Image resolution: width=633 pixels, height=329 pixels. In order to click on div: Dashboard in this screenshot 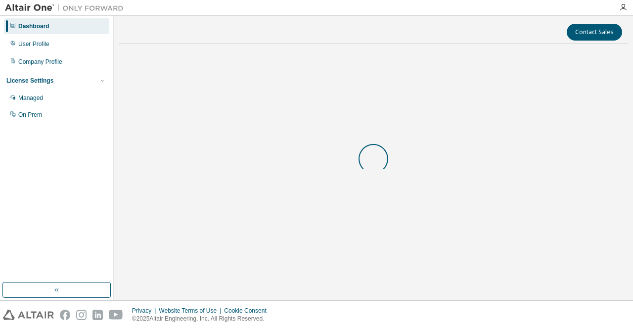, I will do `click(34, 26)`.